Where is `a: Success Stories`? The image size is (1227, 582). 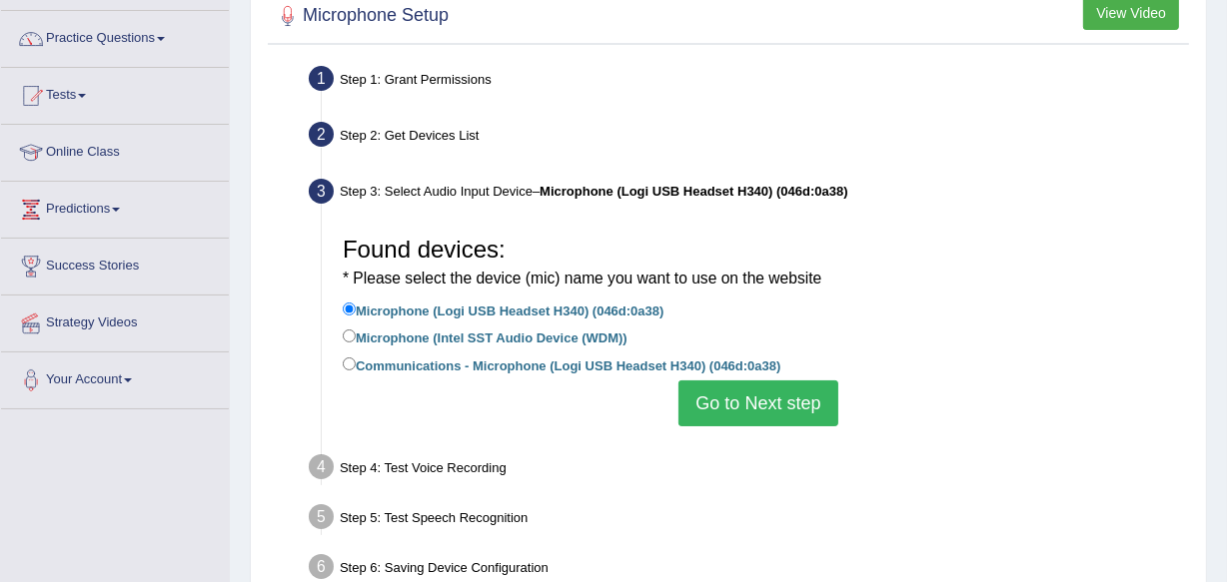
a: Success Stories is located at coordinates (115, 264).